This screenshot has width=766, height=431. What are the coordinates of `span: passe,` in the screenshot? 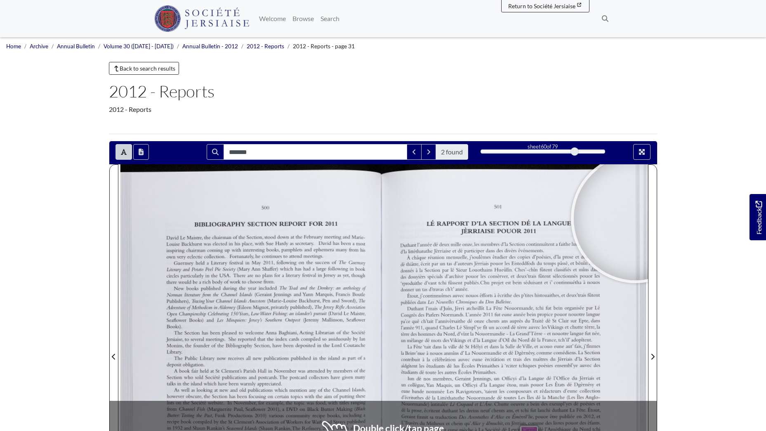 It's located at (562, 263).